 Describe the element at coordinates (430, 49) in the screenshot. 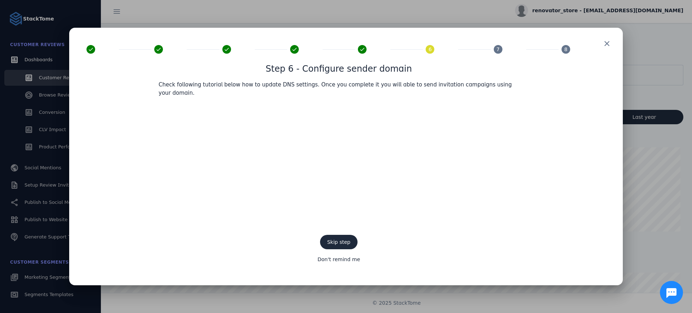

I see `span: 6` at that location.